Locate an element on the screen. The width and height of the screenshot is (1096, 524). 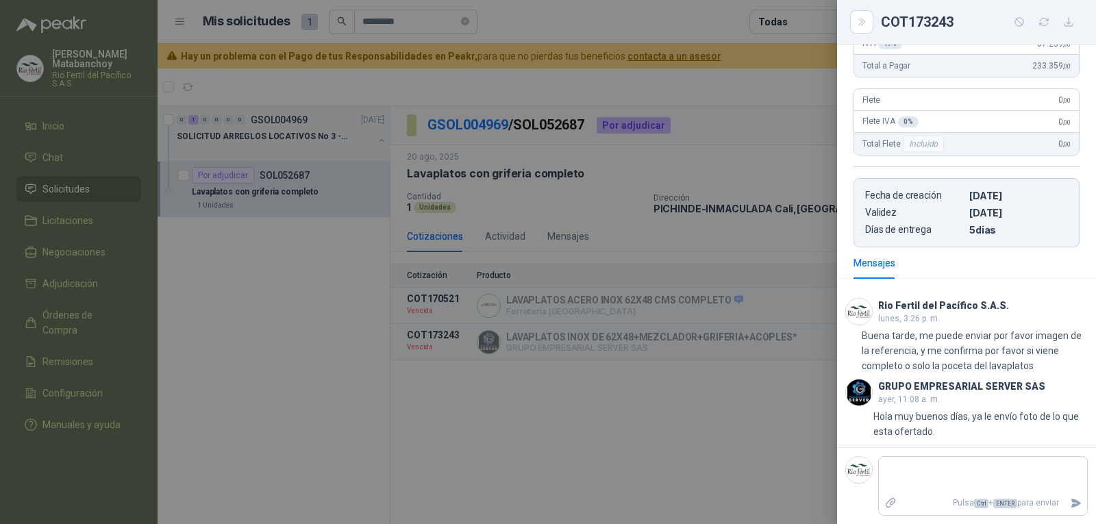
span: ayer, 11:08 a. m. is located at coordinates (909, 399).